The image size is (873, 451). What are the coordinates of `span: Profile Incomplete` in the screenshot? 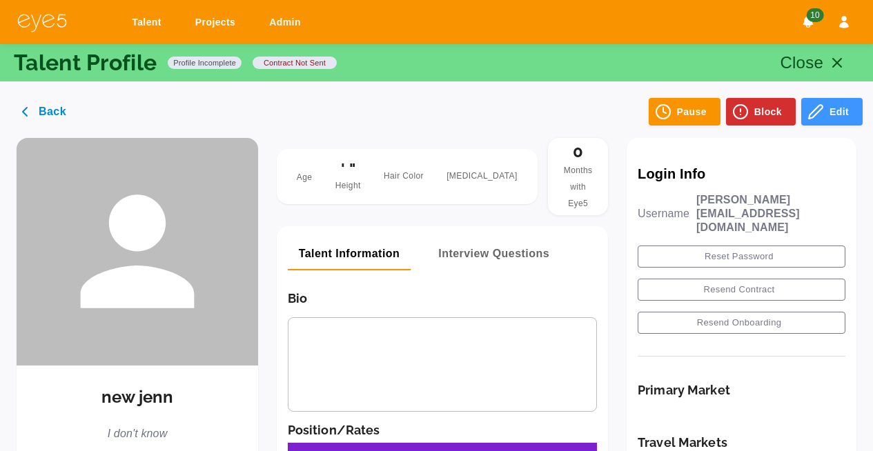 It's located at (204, 63).